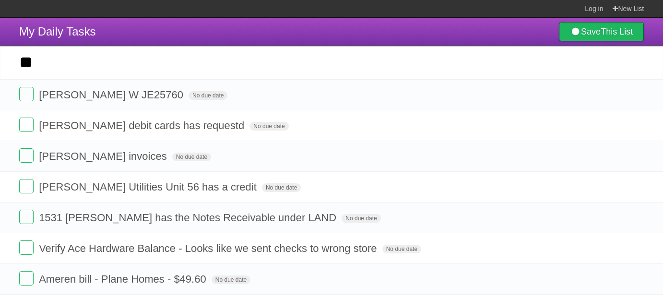 This screenshot has width=663, height=298. Describe the element at coordinates (616, 32) in the screenshot. I see `b: This List` at that location.